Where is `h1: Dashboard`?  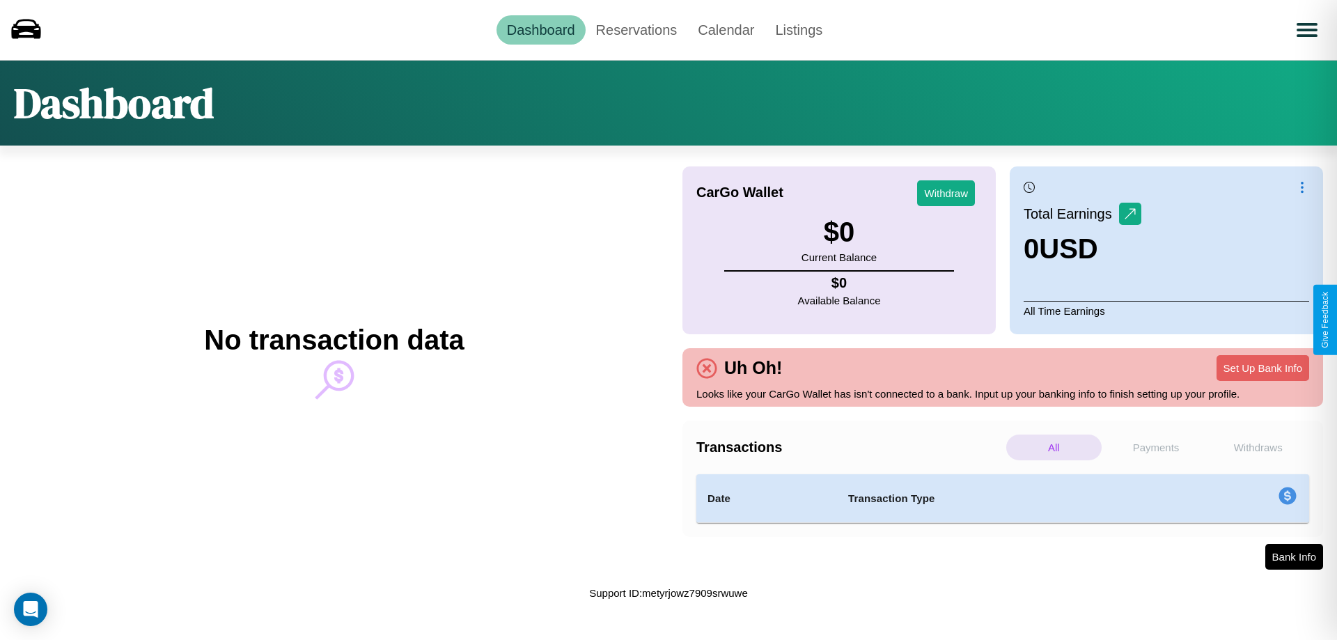 h1: Dashboard is located at coordinates (113, 103).